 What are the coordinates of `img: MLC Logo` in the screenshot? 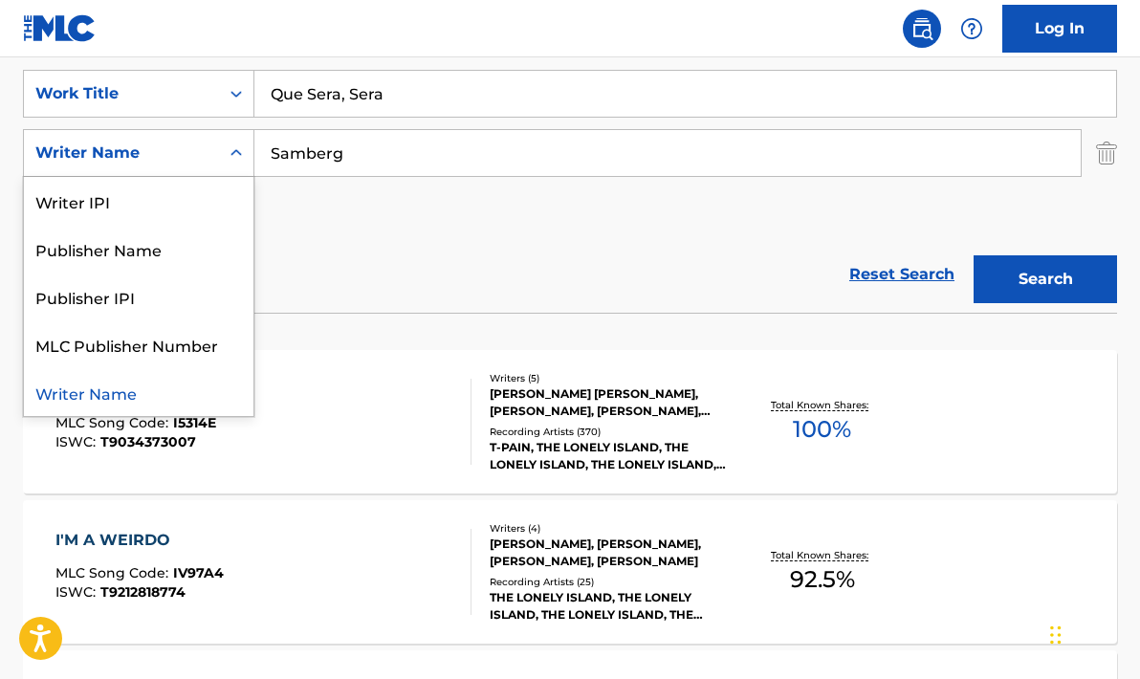 It's located at (59, 28).